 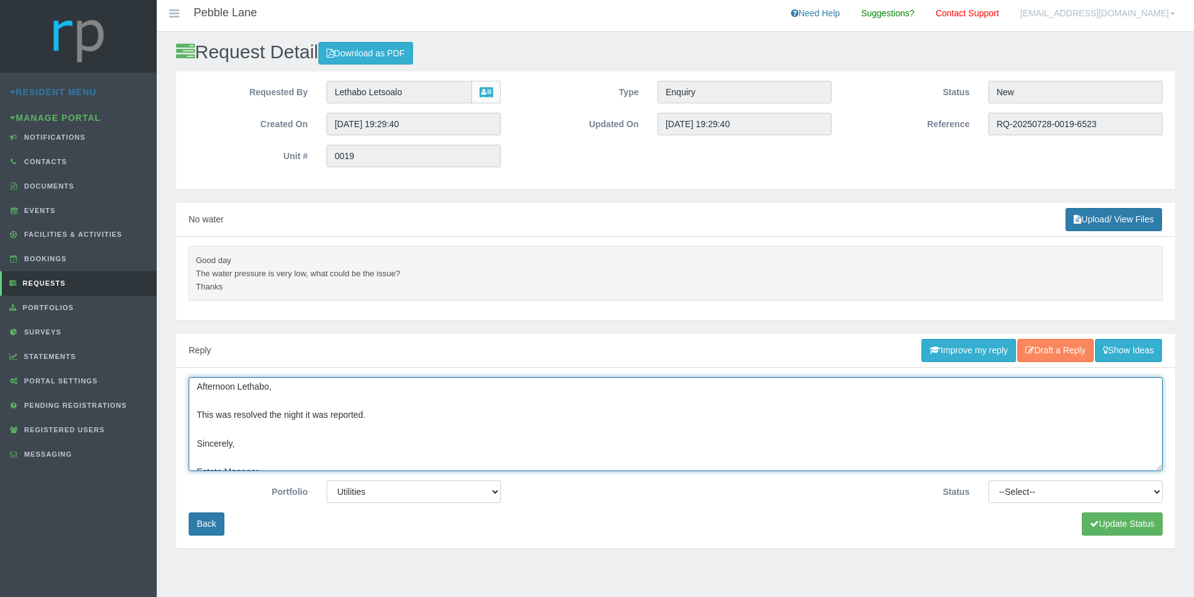 I want to click on button: Show Ideas, so click(x=1128, y=350).